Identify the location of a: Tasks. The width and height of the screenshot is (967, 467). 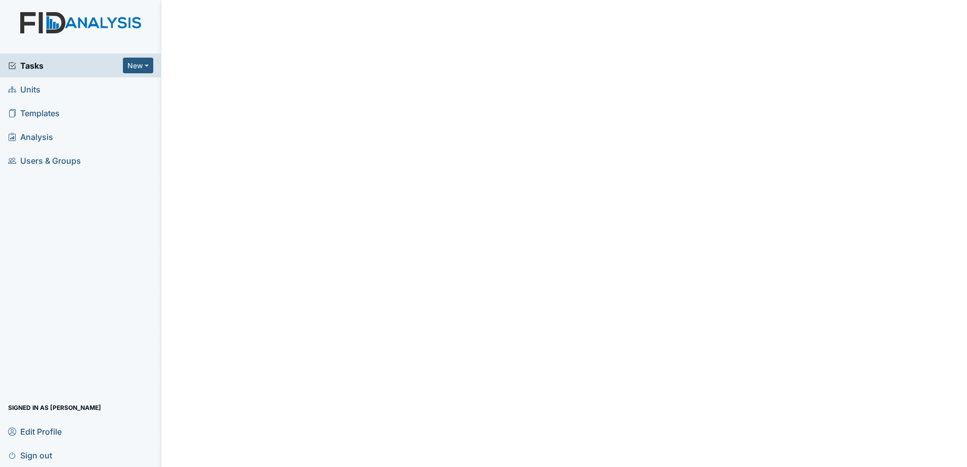
(65, 66).